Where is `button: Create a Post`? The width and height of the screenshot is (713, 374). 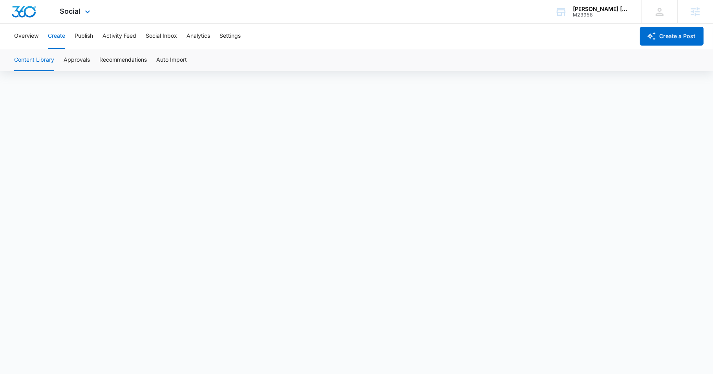
button: Create a Post is located at coordinates (672, 36).